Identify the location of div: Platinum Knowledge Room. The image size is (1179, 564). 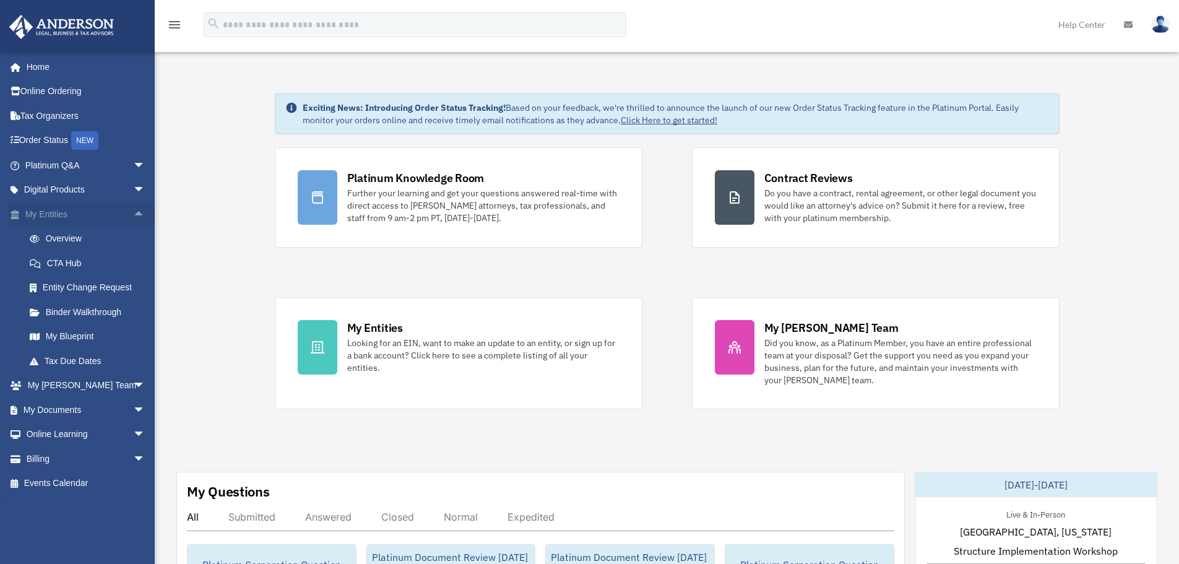
(416, 178).